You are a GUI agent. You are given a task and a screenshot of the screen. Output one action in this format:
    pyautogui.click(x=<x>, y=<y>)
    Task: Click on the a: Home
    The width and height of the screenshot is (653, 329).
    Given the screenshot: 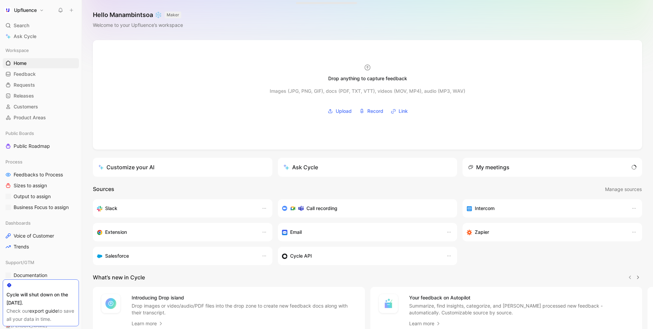 What is the action you would take?
    pyautogui.click(x=41, y=63)
    